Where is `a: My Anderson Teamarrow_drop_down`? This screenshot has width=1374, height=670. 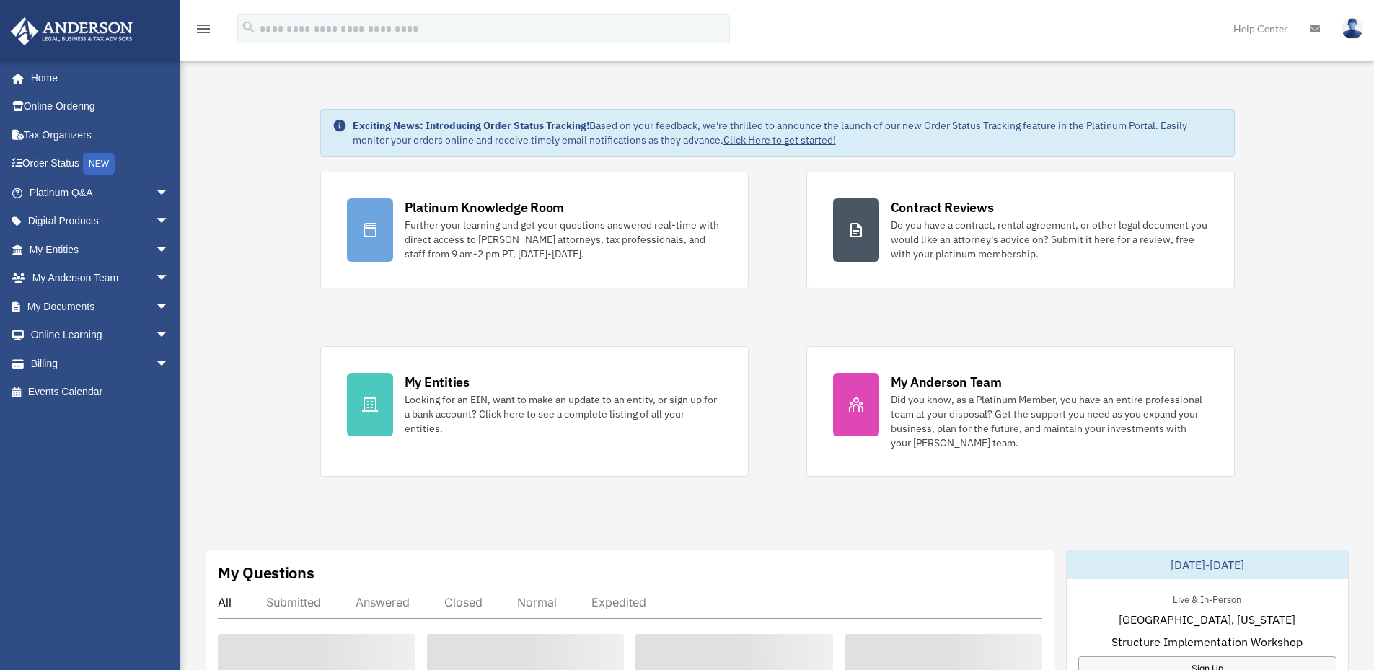 a: My Anderson Teamarrow_drop_down is located at coordinates (100, 278).